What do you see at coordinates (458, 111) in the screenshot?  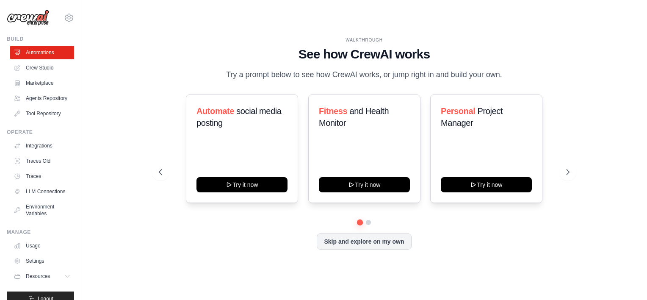 I see `span: Personal` at bounding box center [458, 111].